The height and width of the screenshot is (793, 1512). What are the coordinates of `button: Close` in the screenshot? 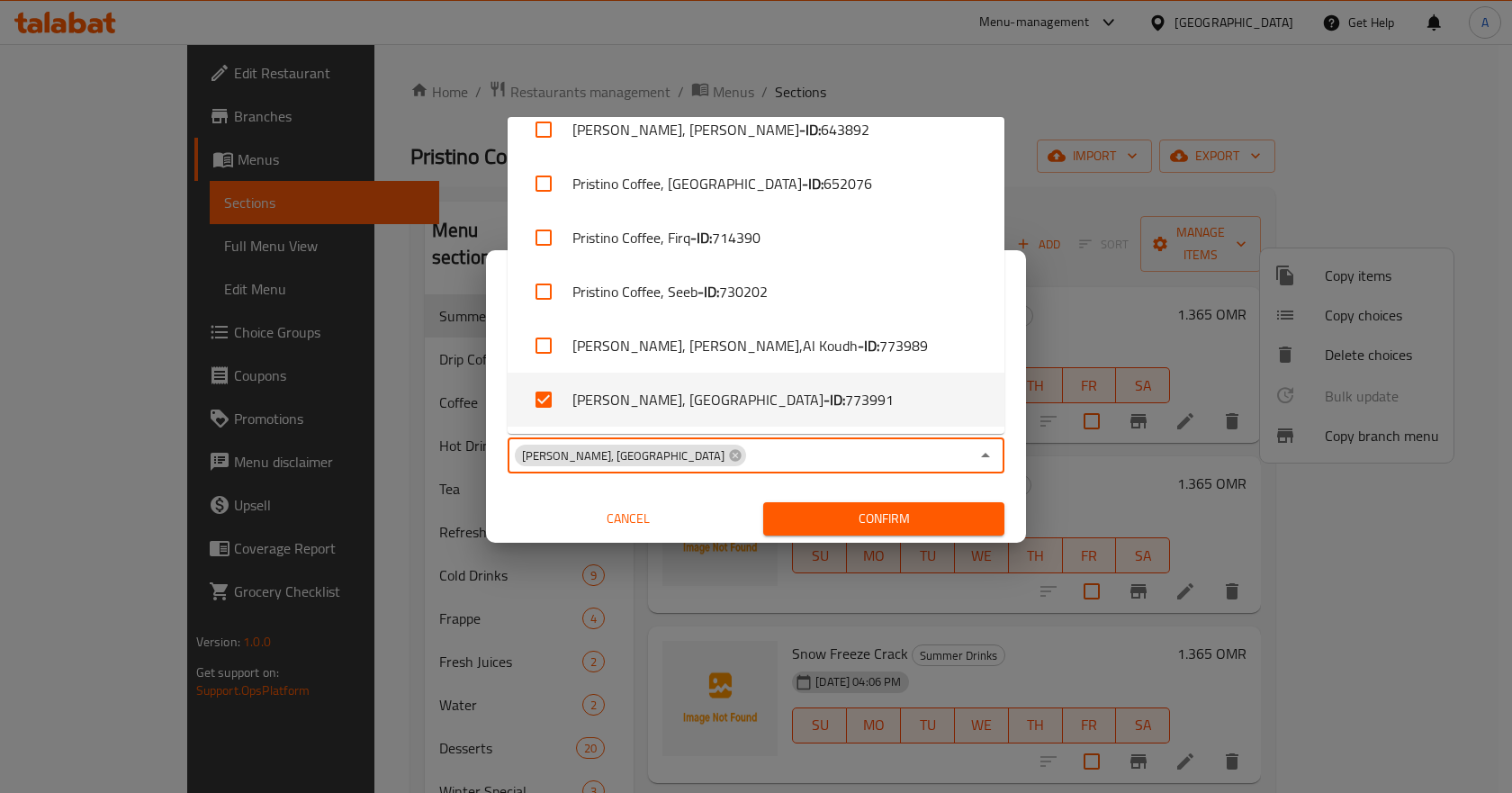 It's located at (986, 455).